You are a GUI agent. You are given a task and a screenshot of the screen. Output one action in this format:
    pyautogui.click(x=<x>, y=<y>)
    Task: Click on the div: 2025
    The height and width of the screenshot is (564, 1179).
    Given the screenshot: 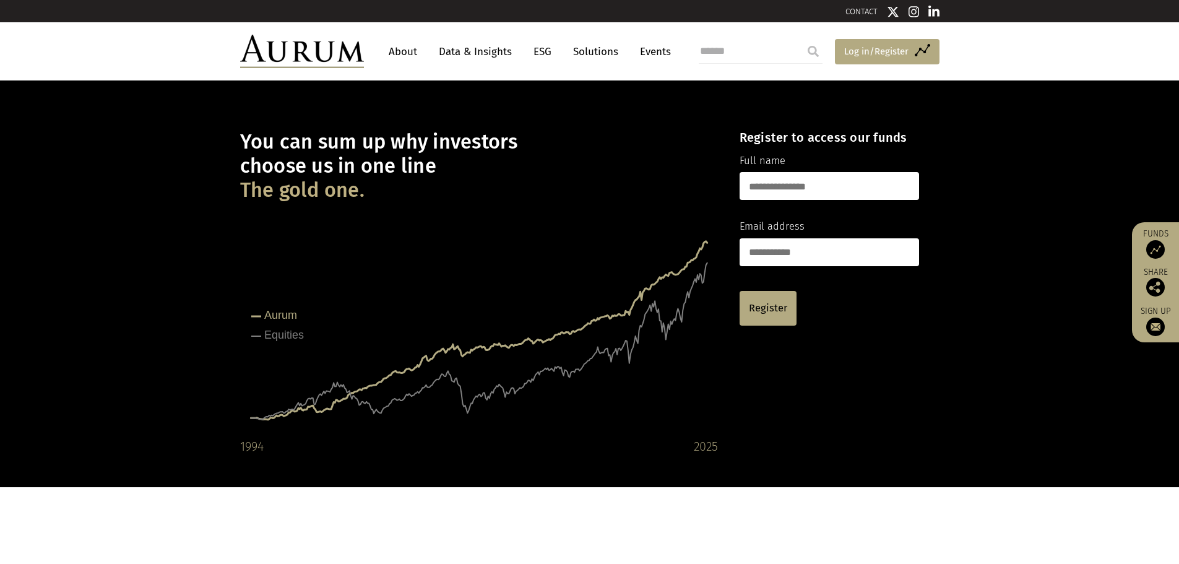 What is the action you would take?
    pyautogui.click(x=706, y=446)
    